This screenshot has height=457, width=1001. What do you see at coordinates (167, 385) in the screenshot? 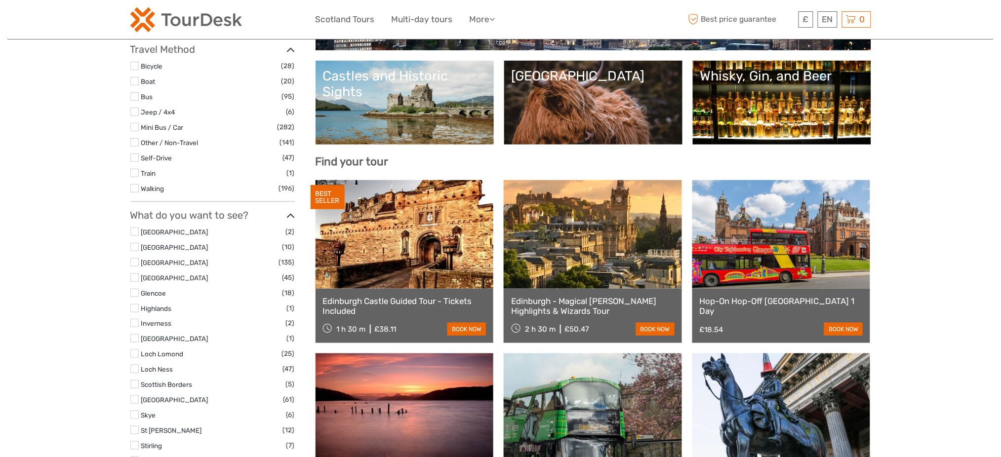
I see `a: Scottish Borders` at bounding box center [167, 385].